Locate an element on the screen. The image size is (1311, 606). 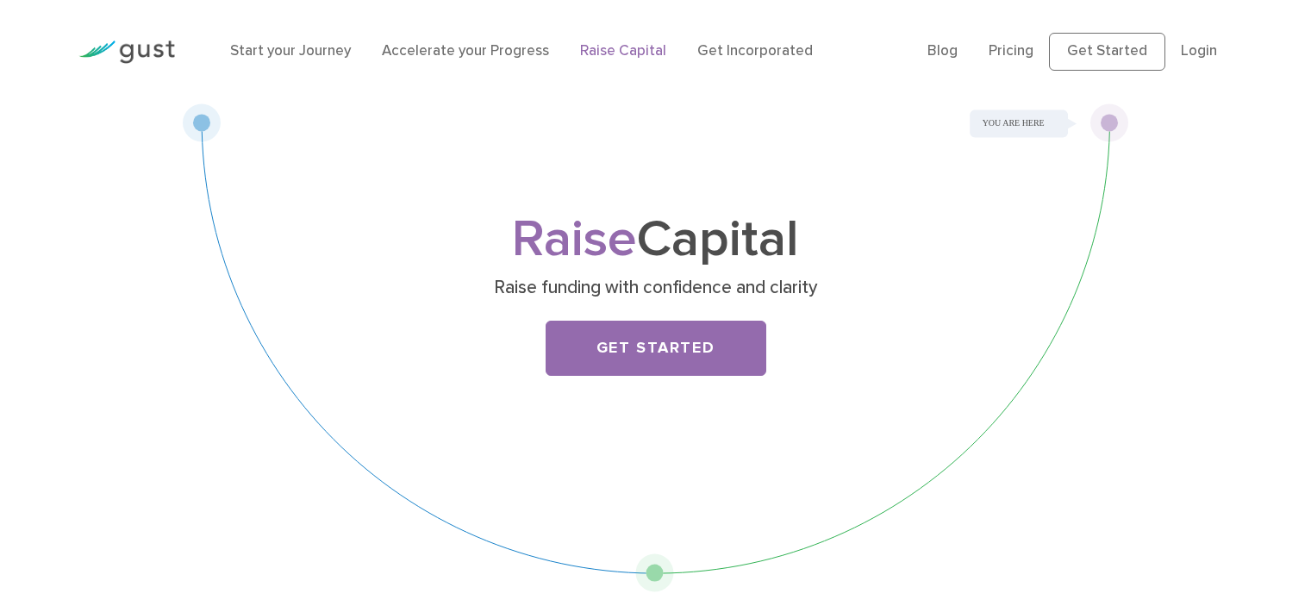
a: Accelerate your Progress is located at coordinates (466, 51).